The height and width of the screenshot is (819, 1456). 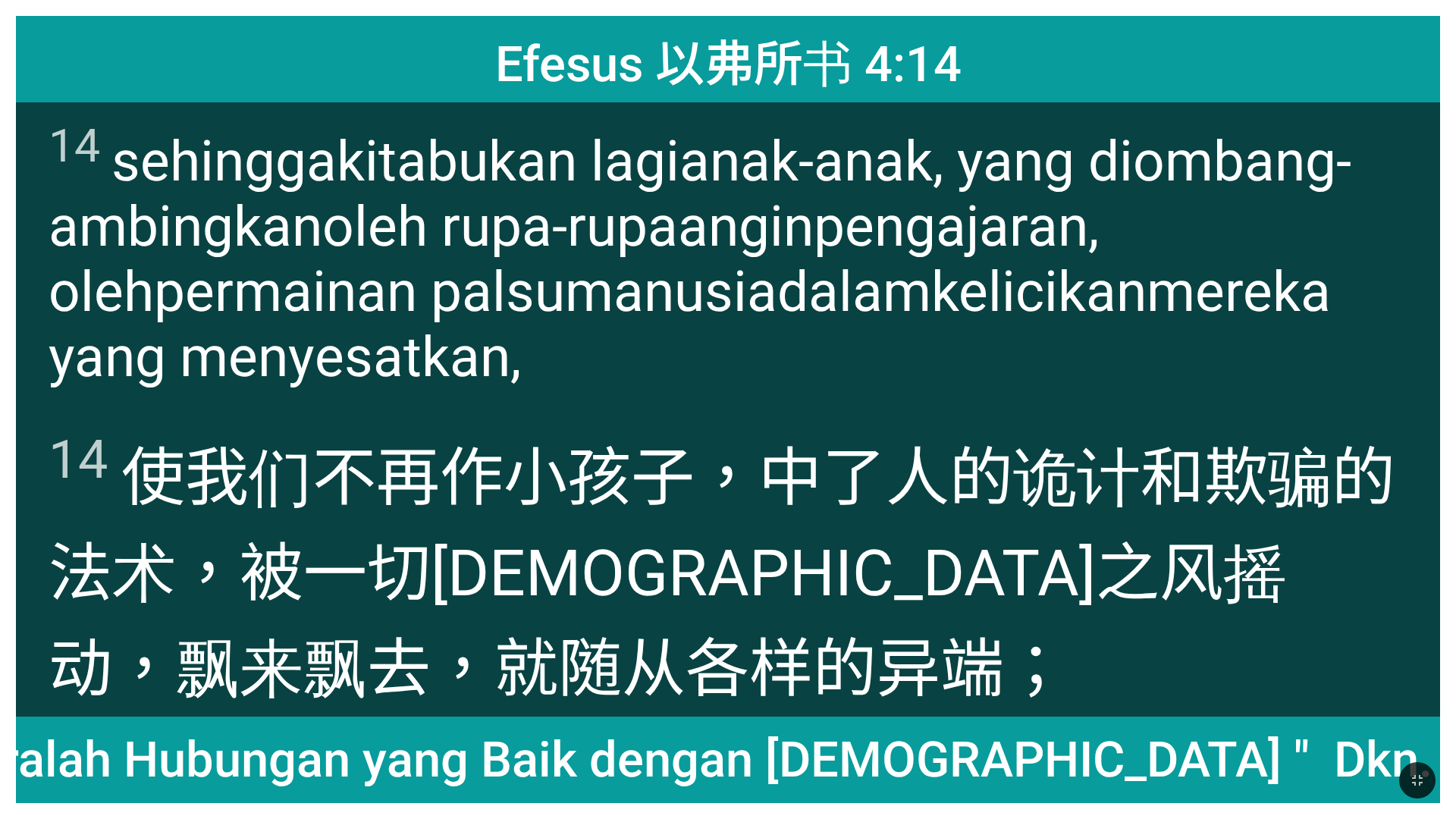 What do you see at coordinates (667, 622) in the screenshot?
I see `wg417: 摇动，飘来飘去` at bounding box center [667, 622].